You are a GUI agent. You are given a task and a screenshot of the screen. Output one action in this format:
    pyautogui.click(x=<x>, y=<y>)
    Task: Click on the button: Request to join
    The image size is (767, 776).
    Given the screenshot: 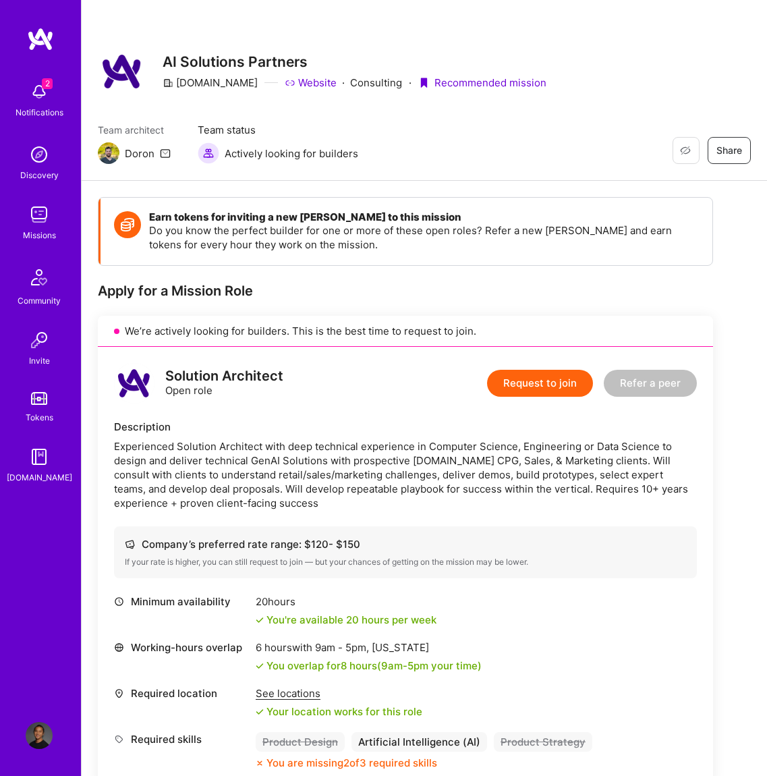 What is the action you would take?
    pyautogui.click(x=539, y=383)
    